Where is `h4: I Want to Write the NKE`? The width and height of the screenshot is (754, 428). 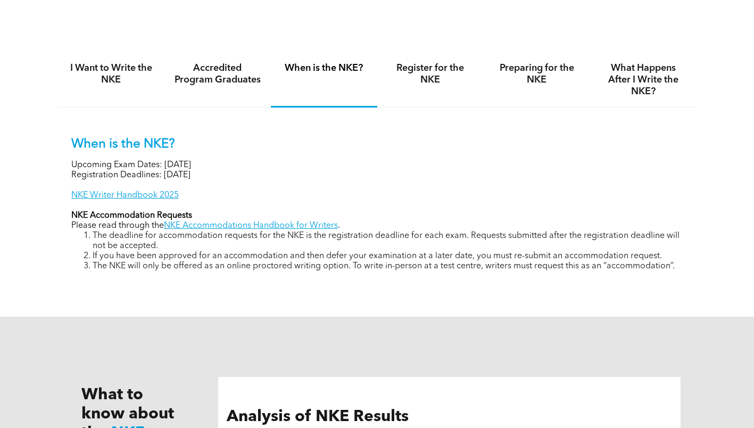
h4: I Want to Write the NKE is located at coordinates (111, 74).